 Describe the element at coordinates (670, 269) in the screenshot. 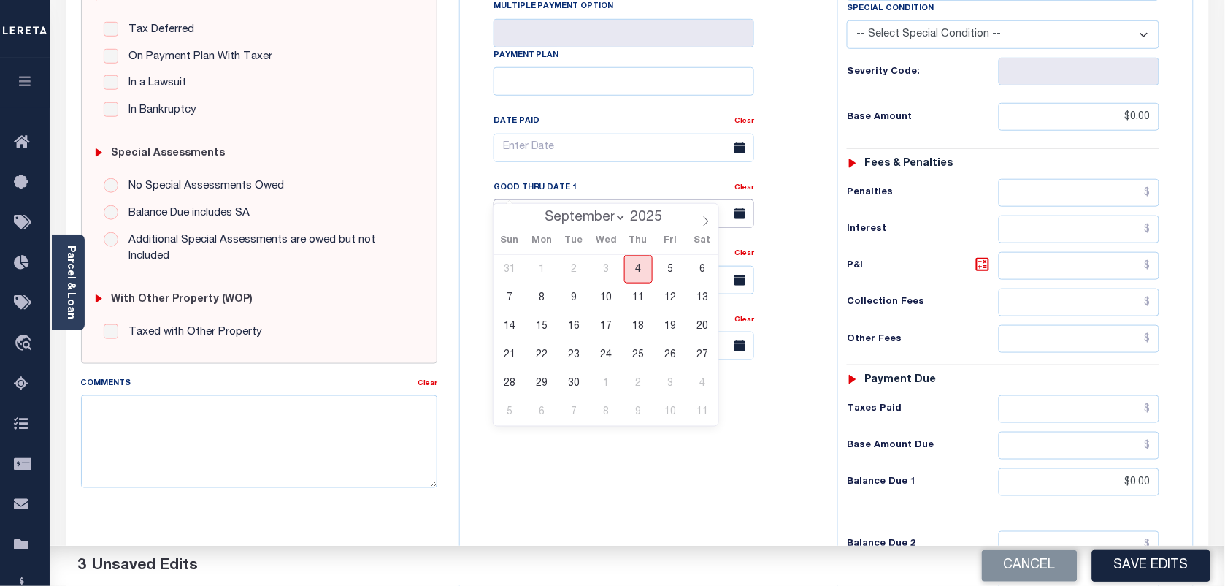

I see `span: September 5, 2025` at that location.